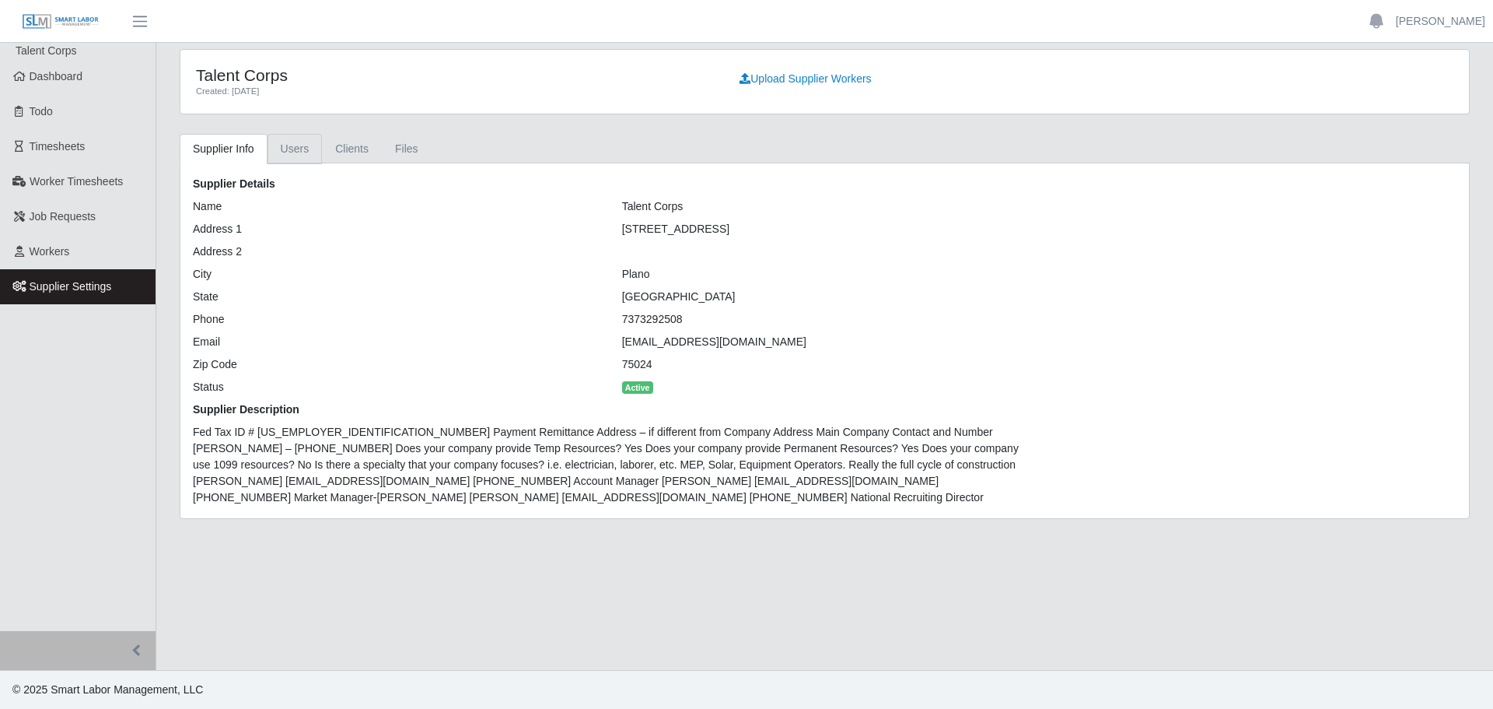 This screenshot has height=709, width=1493. I want to click on div: 7373292508, so click(825, 319).